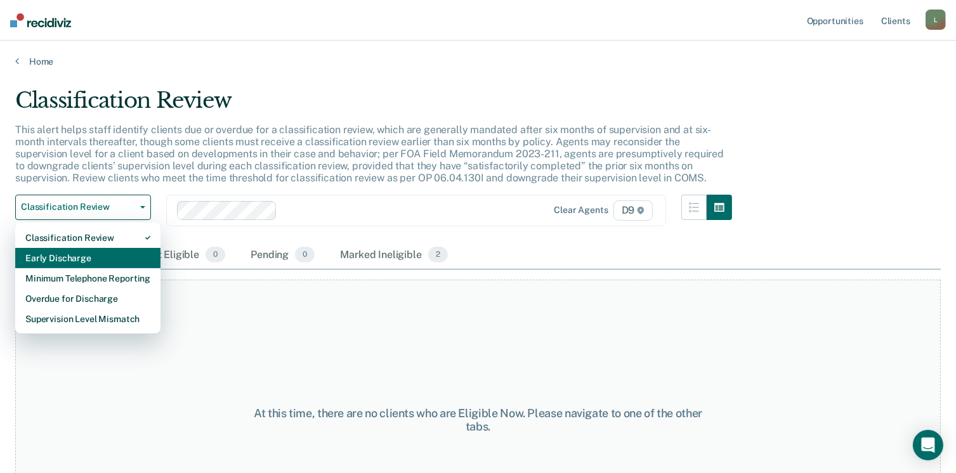 This screenshot has height=473, width=956. I want to click on div: L, so click(936, 20).